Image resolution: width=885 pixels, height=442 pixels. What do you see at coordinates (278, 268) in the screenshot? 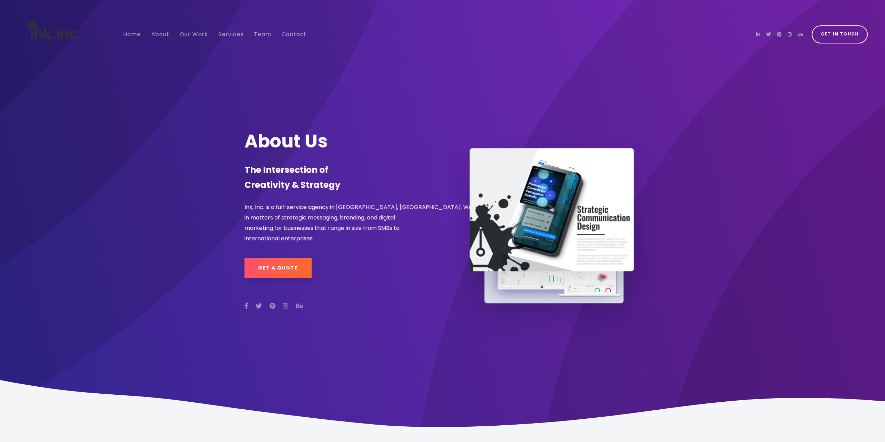
I see `a: Get a quote` at bounding box center [278, 268].